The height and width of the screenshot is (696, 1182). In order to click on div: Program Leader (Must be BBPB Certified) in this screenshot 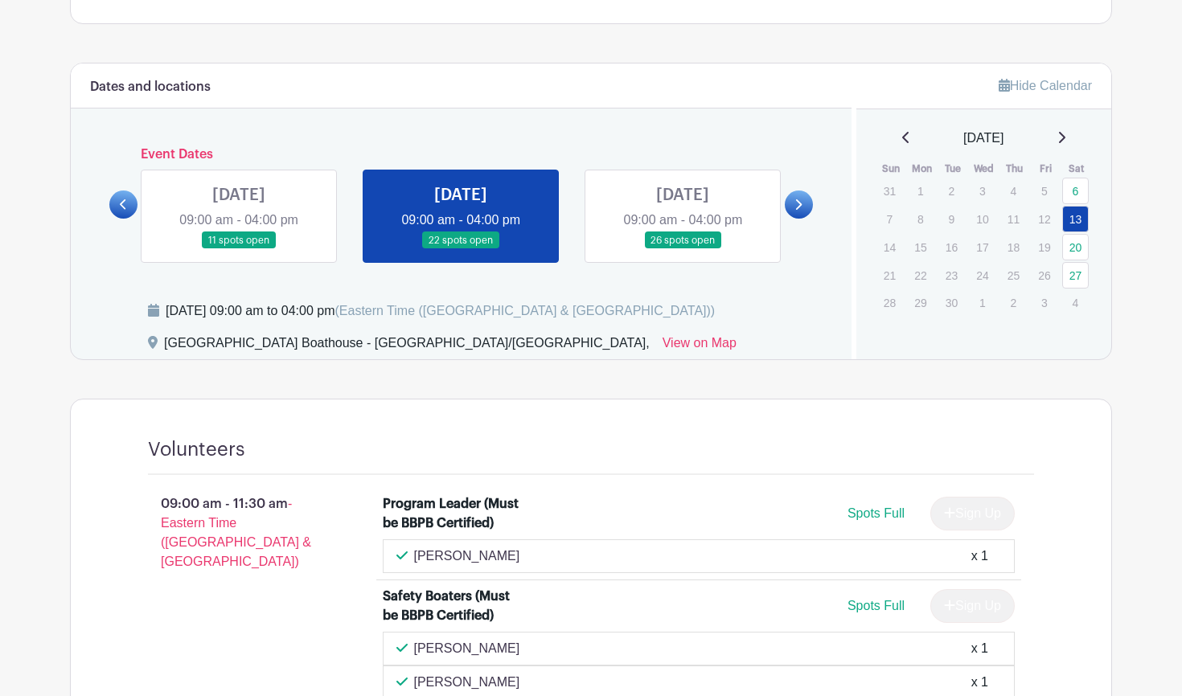, I will do `click(452, 514)`.